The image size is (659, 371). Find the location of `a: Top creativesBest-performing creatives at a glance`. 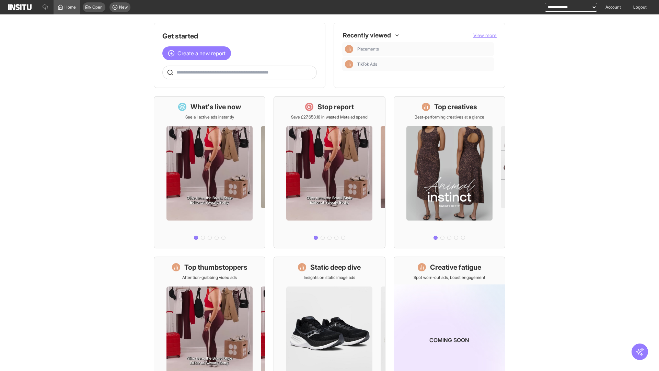

a: Top creativesBest-performing creatives at a glance is located at coordinates (450, 172).